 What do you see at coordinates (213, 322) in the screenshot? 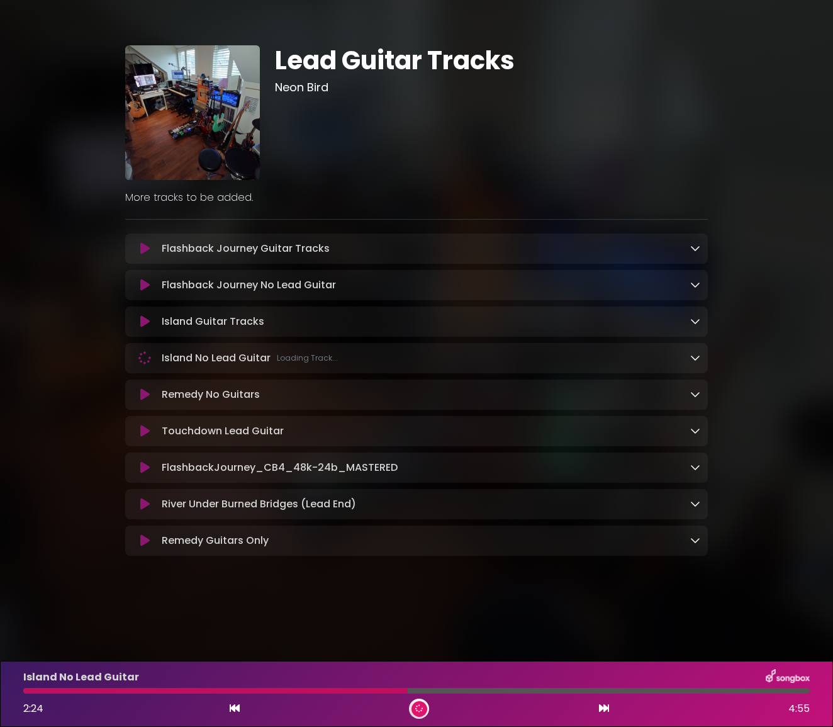
I see `p: Island Guitar Tracks` at bounding box center [213, 322].